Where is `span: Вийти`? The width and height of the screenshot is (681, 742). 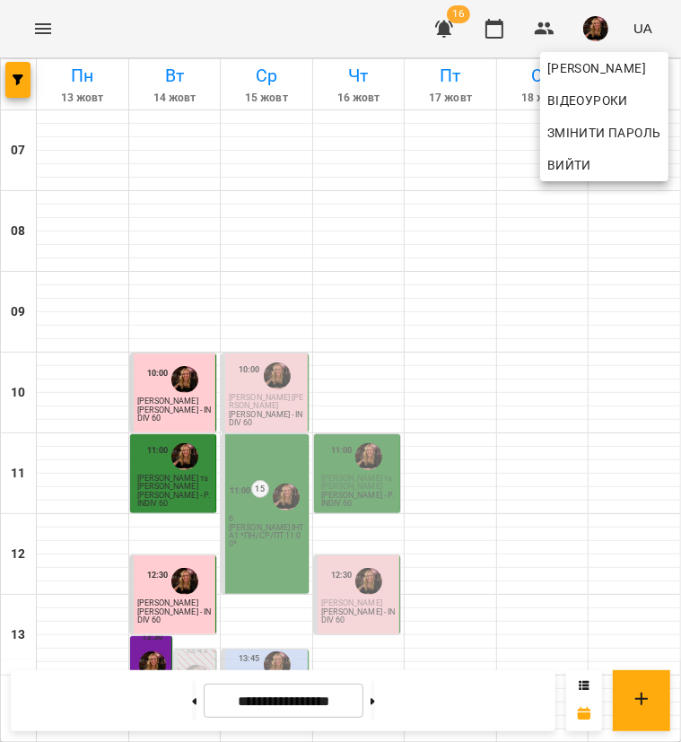
span: Вийти is located at coordinates (569, 165).